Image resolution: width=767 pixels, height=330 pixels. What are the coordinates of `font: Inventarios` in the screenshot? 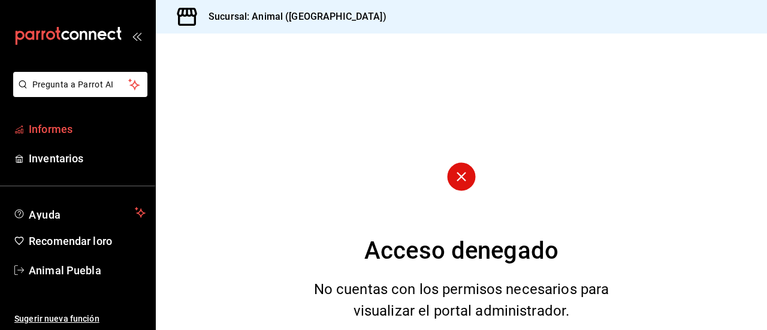 It's located at (56, 158).